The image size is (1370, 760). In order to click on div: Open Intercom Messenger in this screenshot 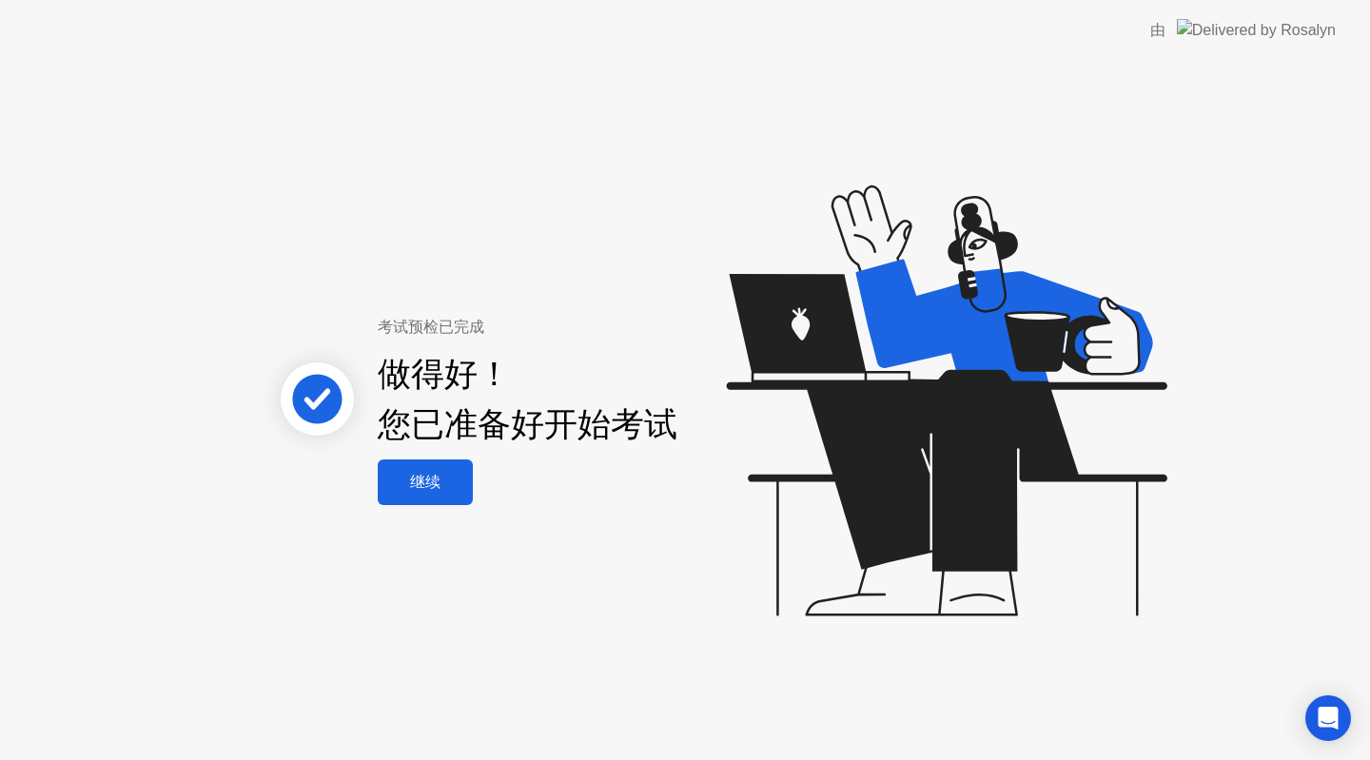, I will do `click(1328, 718)`.